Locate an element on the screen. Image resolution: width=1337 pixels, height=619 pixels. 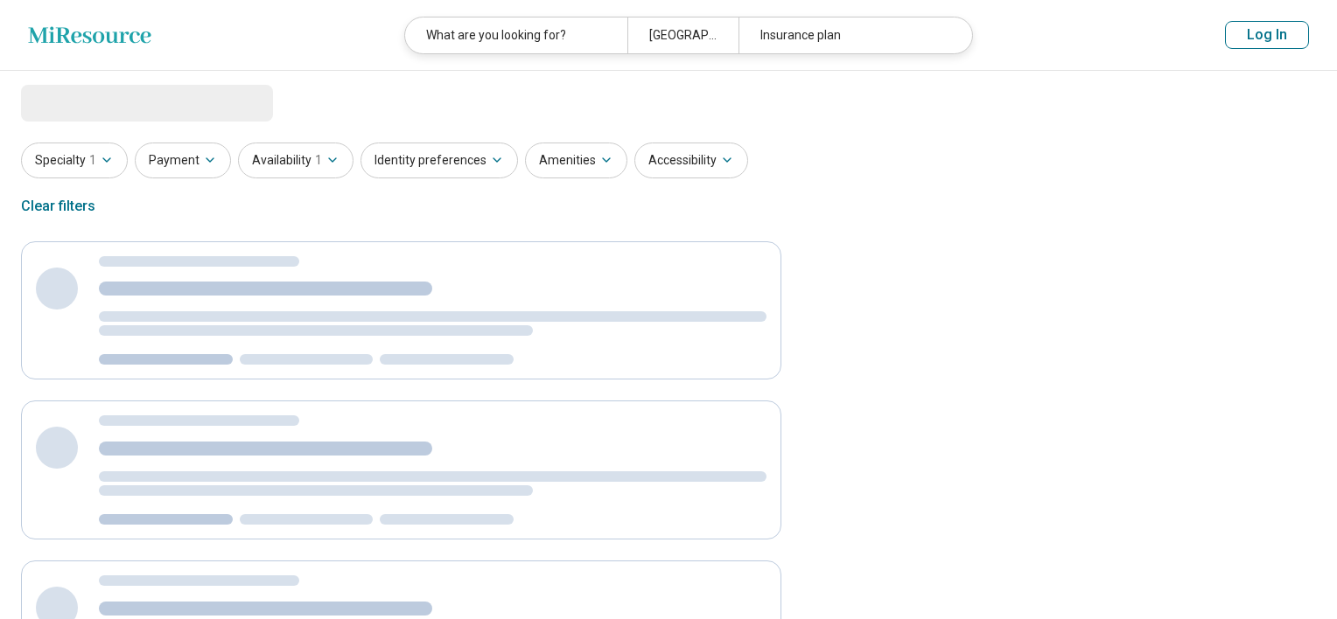
div: Clear filters is located at coordinates (58, 206).